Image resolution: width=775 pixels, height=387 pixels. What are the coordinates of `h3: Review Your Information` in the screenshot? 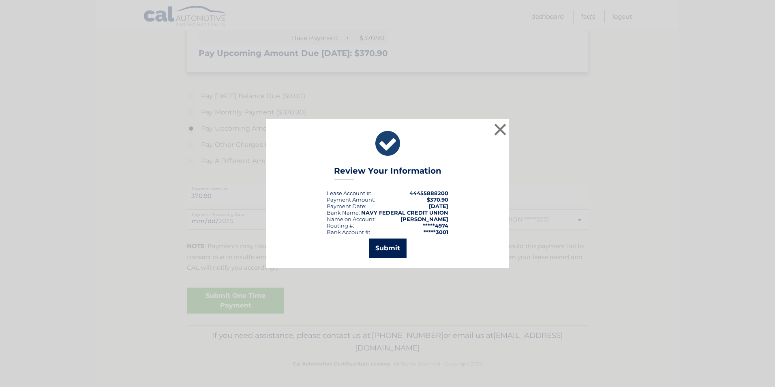 It's located at (387, 173).